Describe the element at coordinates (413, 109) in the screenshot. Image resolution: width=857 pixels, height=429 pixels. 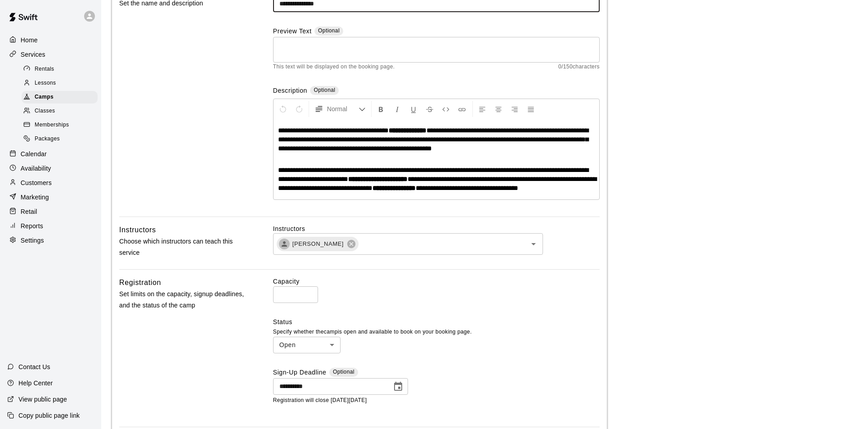
I see `button: Format Underline` at that location.